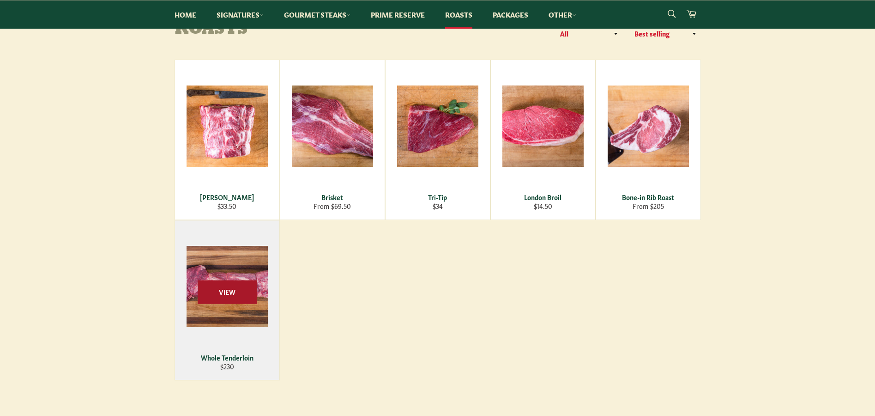 The image size is (875, 416). I want to click on img: London Broil, so click(543, 126).